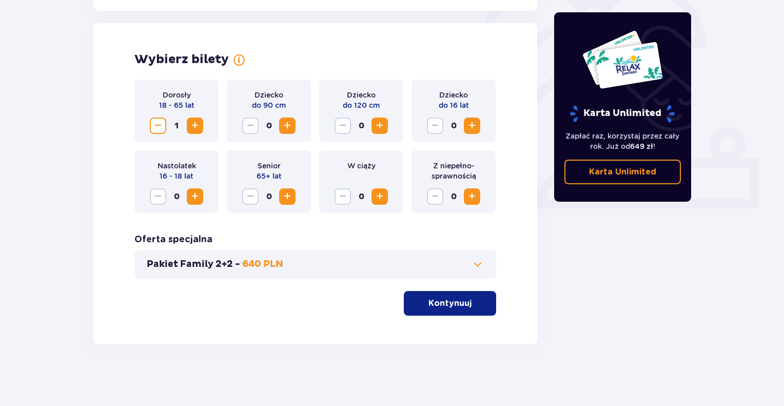  What do you see at coordinates (361, 166) in the screenshot?
I see `p: W ciąży` at bounding box center [361, 166].